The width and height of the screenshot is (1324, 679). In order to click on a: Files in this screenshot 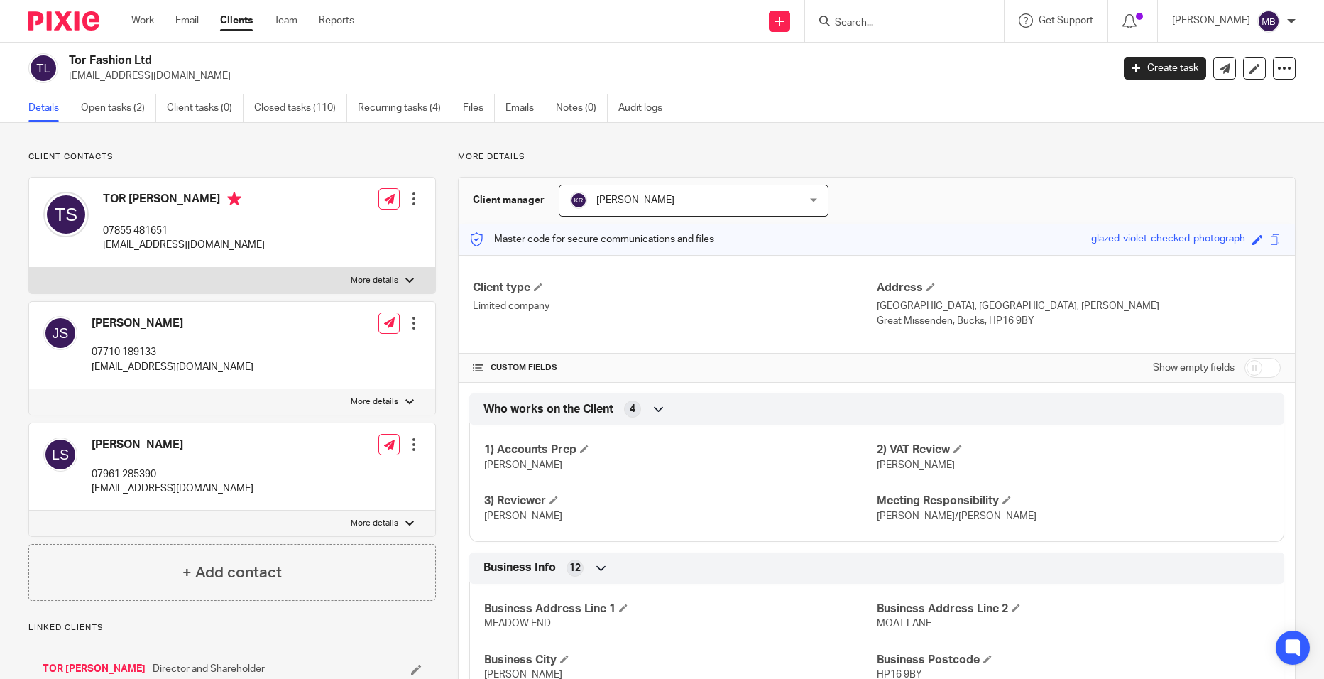, I will do `click(478, 108)`.